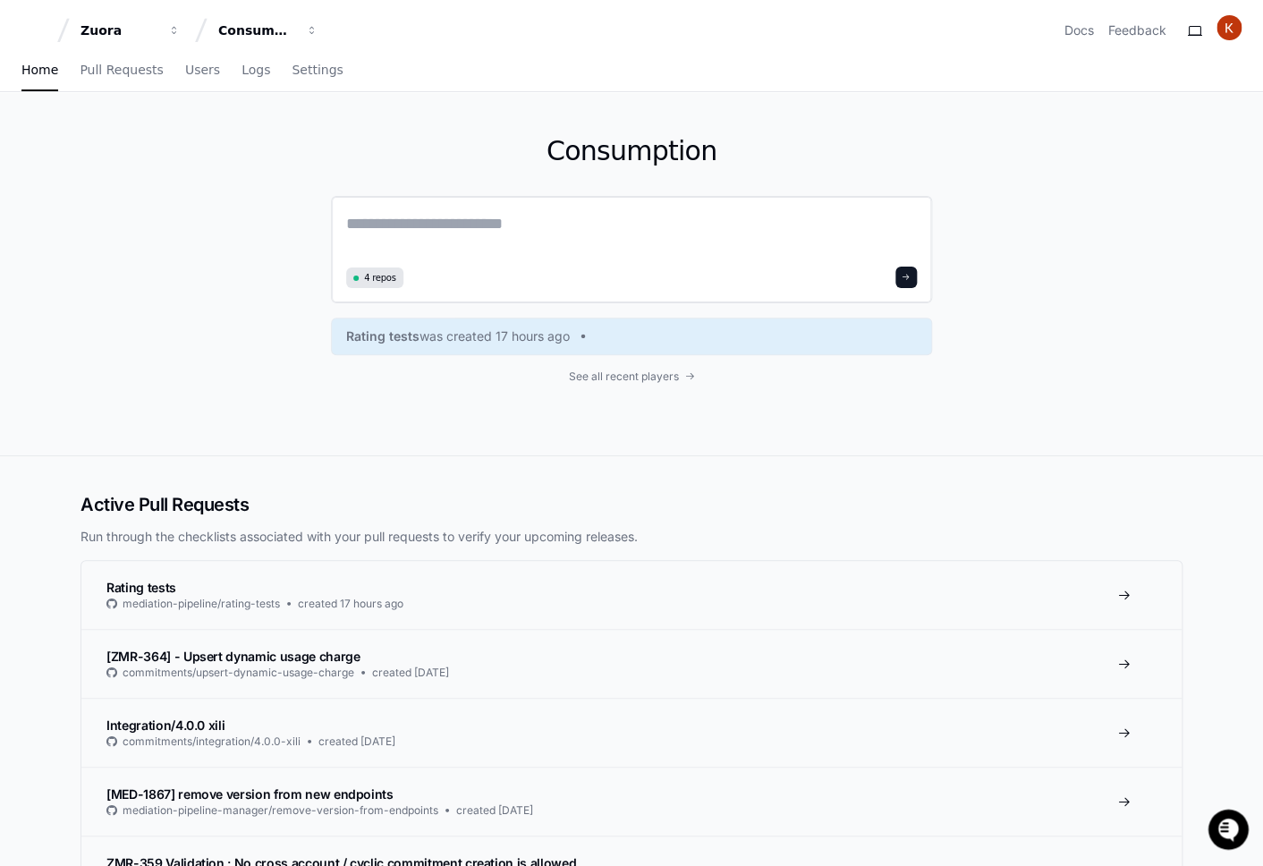 Image resolution: width=1263 pixels, height=866 pixels. I want to click on a: Home, so click(39, 71).